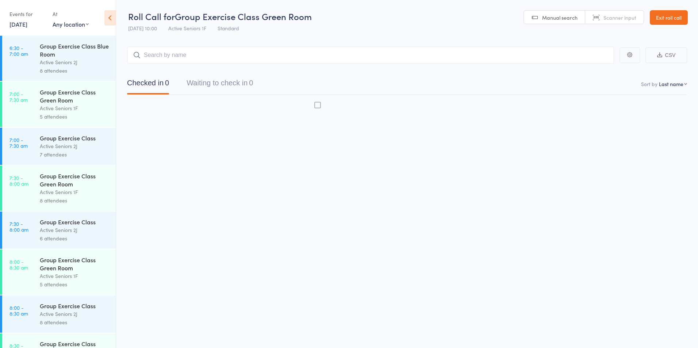 The image size is (698, 348). What do you see at coordinates (59, 230) in the screenshot?
I see `a: 7:30 -8:00 amGroup Exercise ClassActive Seniors 2J6 attendees` at bounding box center [59, 230].